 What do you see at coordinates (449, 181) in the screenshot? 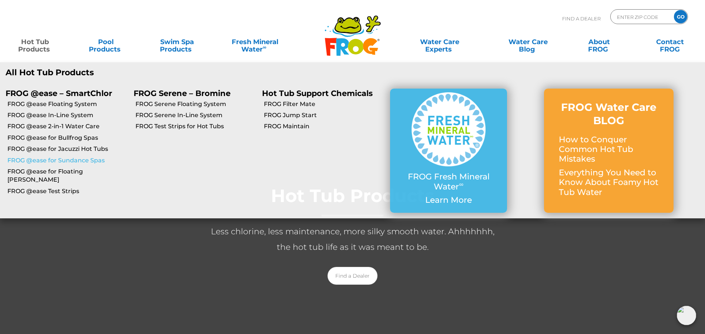
I see `p: FROG Fresh Mineral Water` at bounding box center [449, 181].